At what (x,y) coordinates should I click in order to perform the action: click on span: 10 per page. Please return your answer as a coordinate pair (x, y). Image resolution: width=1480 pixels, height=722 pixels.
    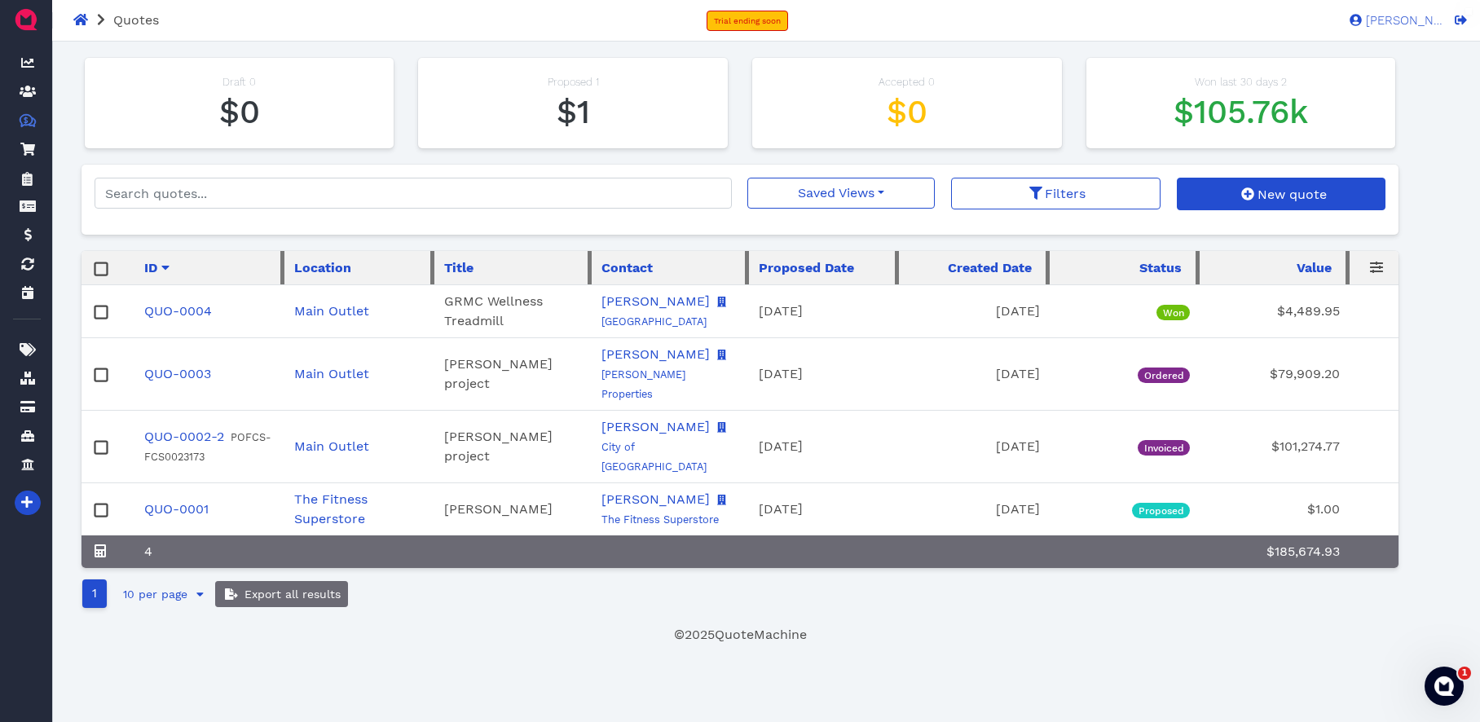
    Looking at the image, I should click on (154, 594).